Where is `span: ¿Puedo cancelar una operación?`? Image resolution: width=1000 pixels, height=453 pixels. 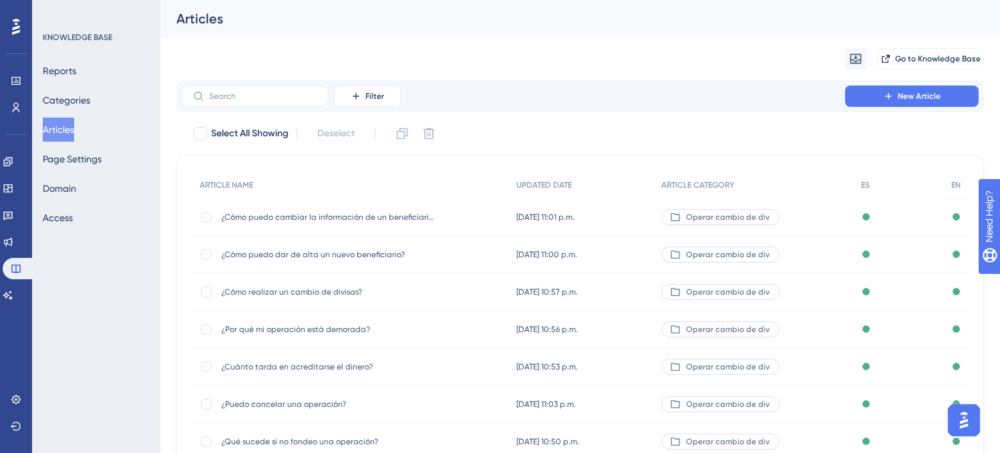
span: ¿Puedo cancelar una operación? is located at coordinates (328, 404).